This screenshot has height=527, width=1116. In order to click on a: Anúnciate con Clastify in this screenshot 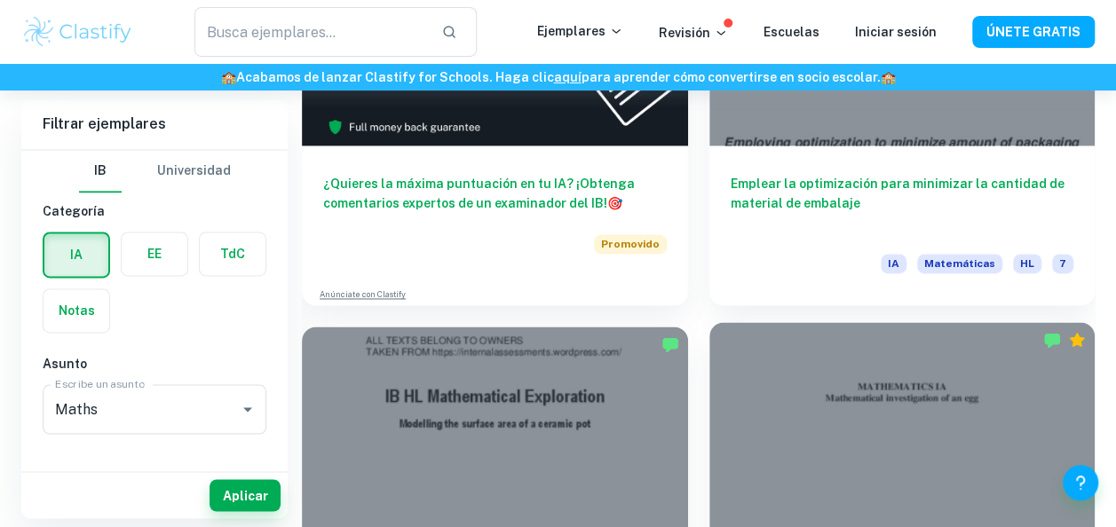, I will do `click(362, 295)`.